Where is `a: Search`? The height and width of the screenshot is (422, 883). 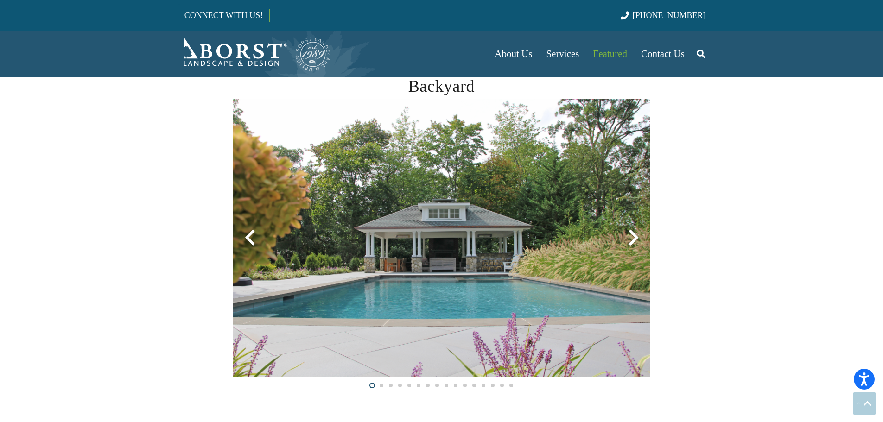 a: Search is located at coordinates (701, 54).